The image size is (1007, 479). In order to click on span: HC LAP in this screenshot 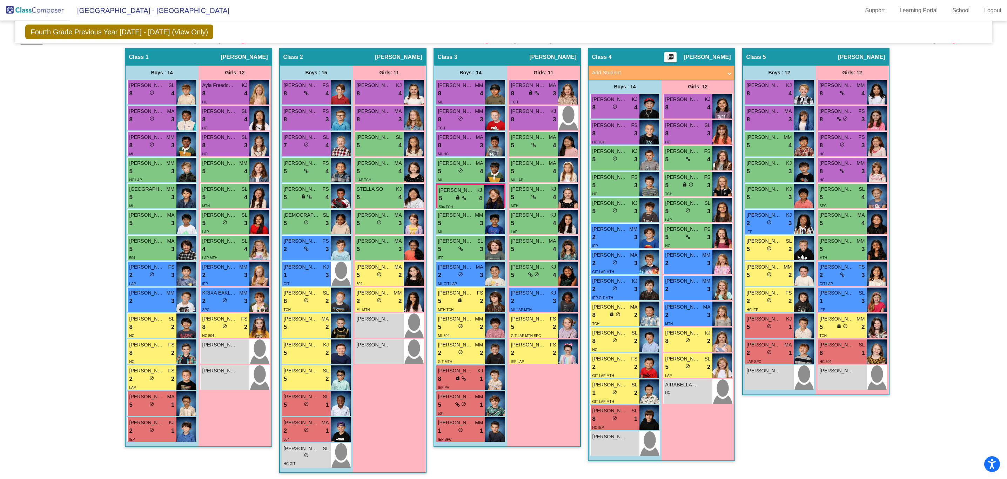, I will do `click(136, 180)`.